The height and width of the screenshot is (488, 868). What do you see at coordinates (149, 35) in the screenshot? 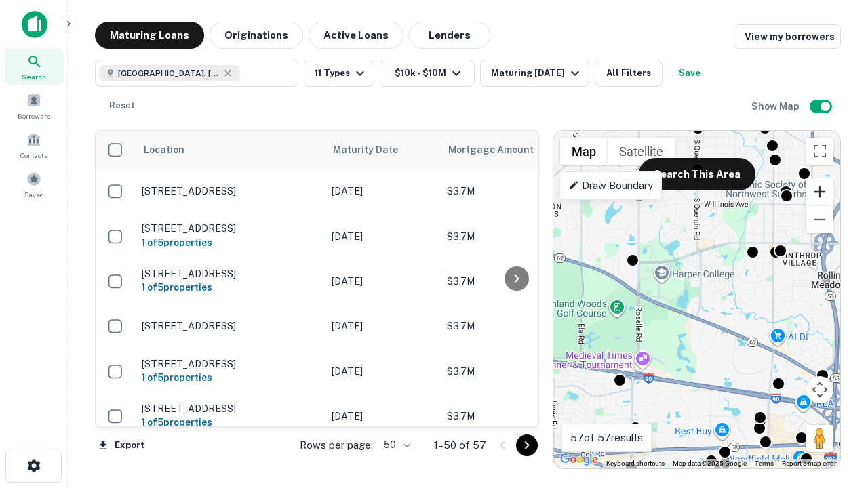
I see `button: Maturing Loans` at bounding box center [149, 35].